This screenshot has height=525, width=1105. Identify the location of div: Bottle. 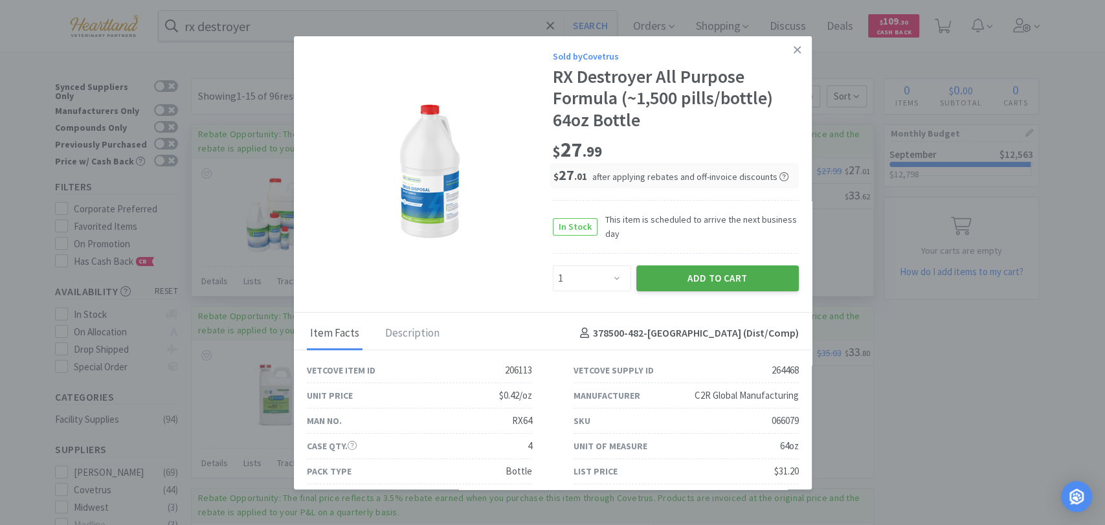
(518, 471).